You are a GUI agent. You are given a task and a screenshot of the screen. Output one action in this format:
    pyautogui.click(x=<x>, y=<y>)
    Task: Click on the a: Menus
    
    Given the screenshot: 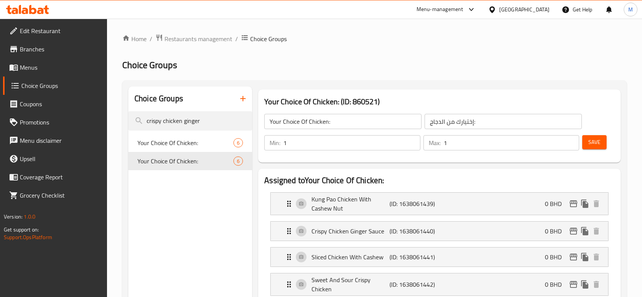 What is the action you would take?
    pyautogui.click(x=55, y=67)
    